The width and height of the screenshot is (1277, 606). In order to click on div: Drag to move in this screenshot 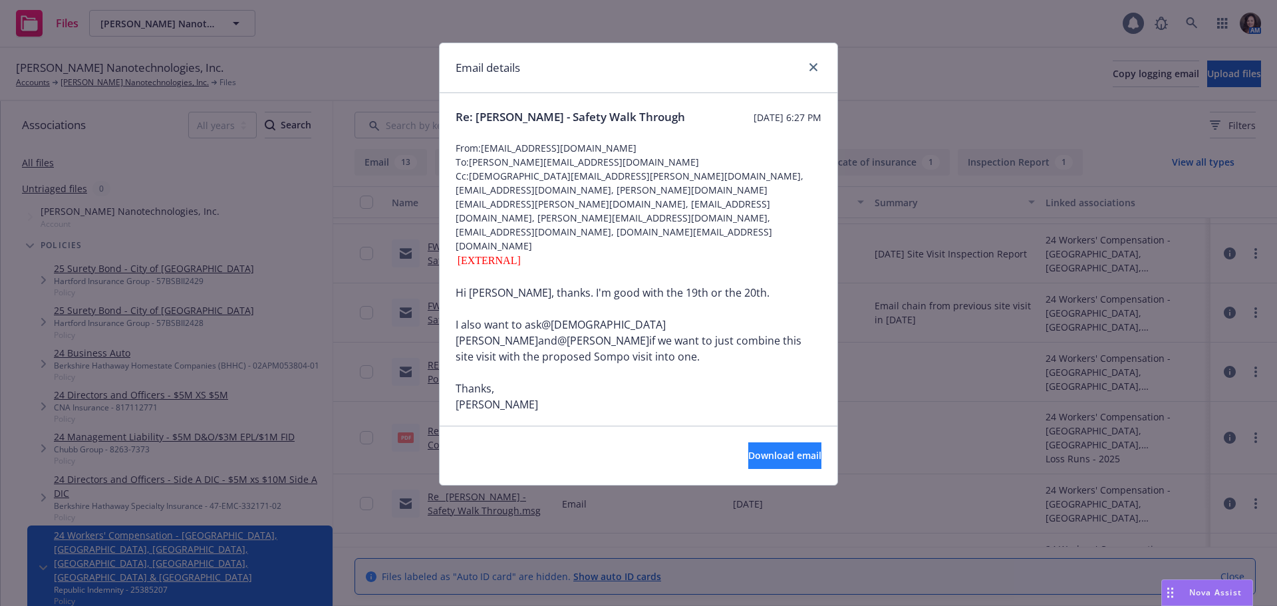, I will do `click(1170, 592)`.